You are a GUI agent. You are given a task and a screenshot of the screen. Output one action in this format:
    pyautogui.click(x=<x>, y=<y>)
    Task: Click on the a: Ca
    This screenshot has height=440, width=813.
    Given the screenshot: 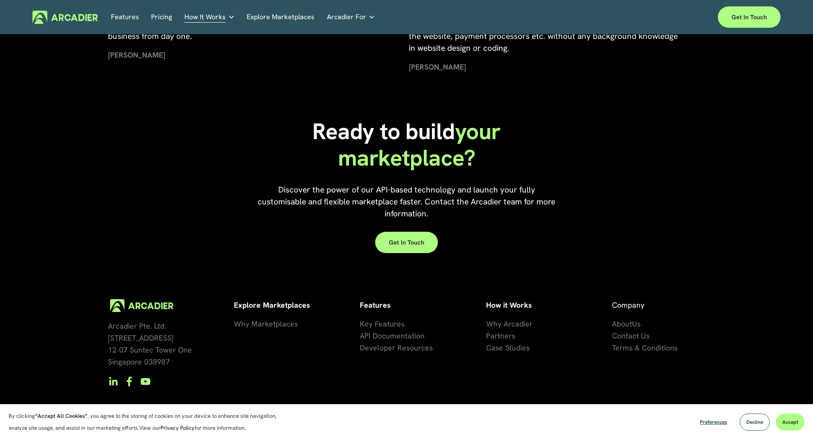 What is the action you would take?
    pyautogui.click(x=491, y=348)
    